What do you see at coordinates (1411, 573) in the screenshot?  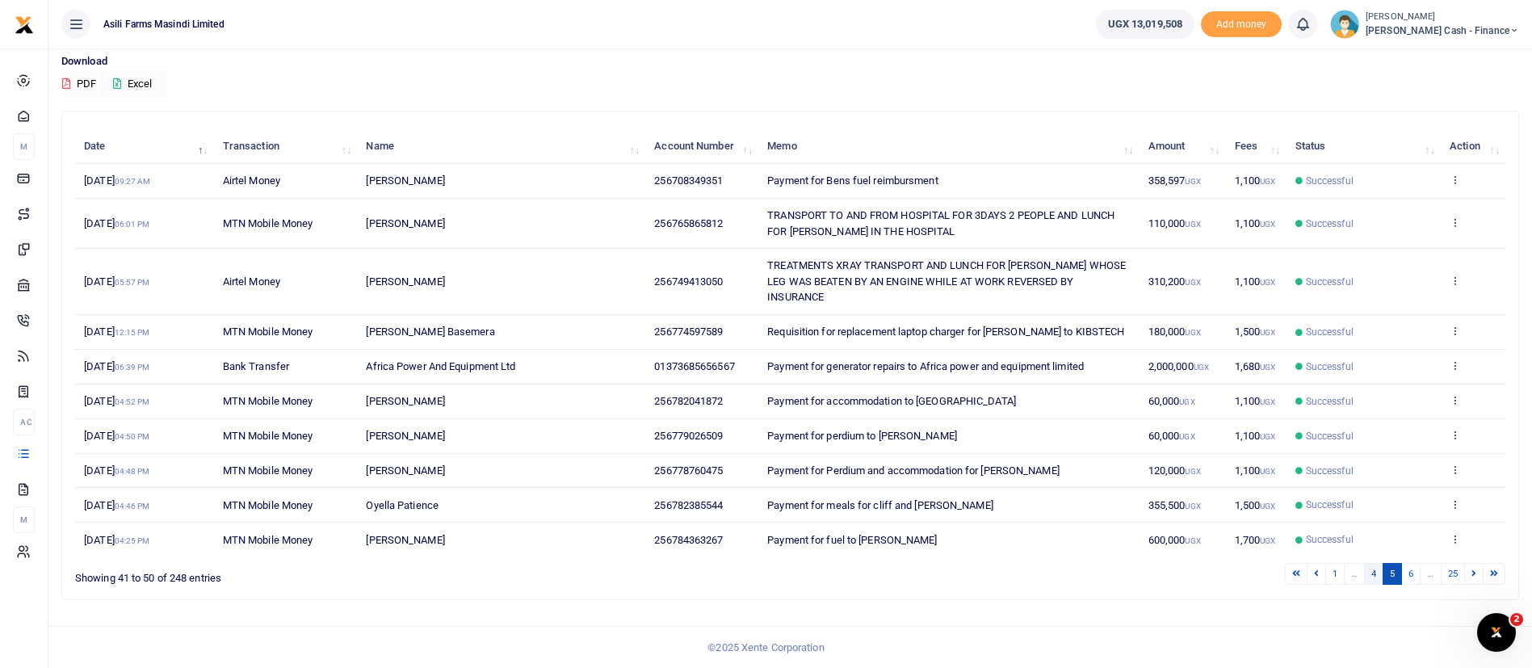 I see `a: 6` at bounding box center [1411, 573].